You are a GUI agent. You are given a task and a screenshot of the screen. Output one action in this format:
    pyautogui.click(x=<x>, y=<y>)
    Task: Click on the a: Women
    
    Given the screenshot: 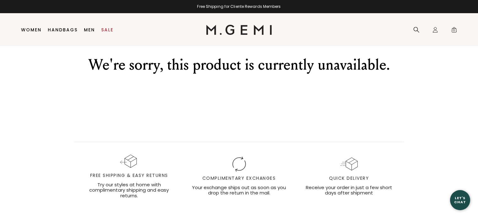 What is the action you would take?
    pyautogui.click(x=31, y=30)
    